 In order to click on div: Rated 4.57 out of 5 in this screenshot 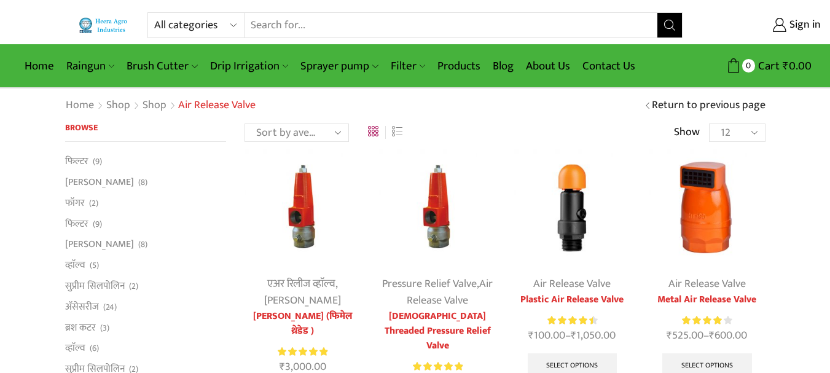, I will do `click(572, 320)`.